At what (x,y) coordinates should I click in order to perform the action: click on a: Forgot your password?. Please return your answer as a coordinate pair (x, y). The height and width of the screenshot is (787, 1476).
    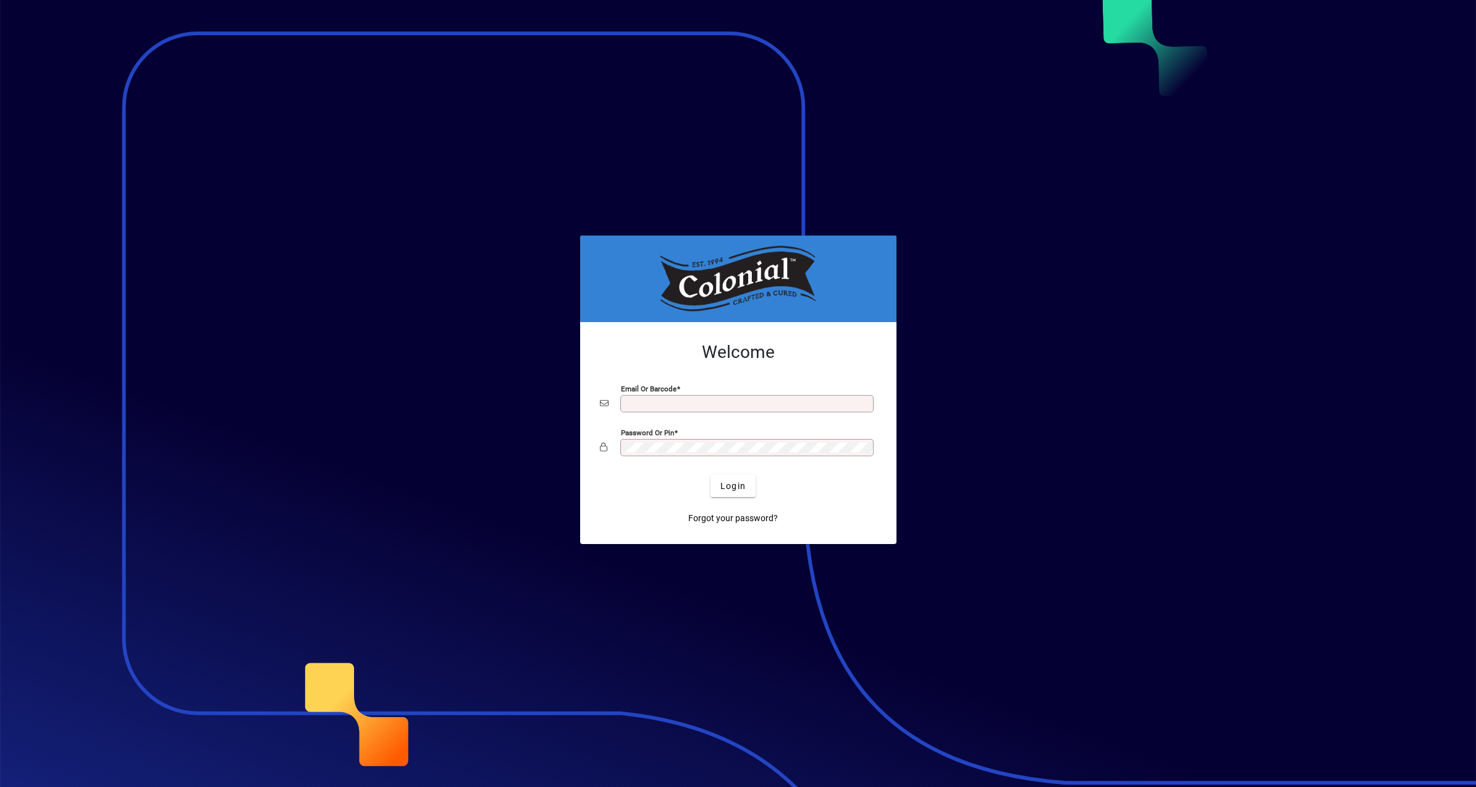
    Looking at the image, I should click on (733, 518).